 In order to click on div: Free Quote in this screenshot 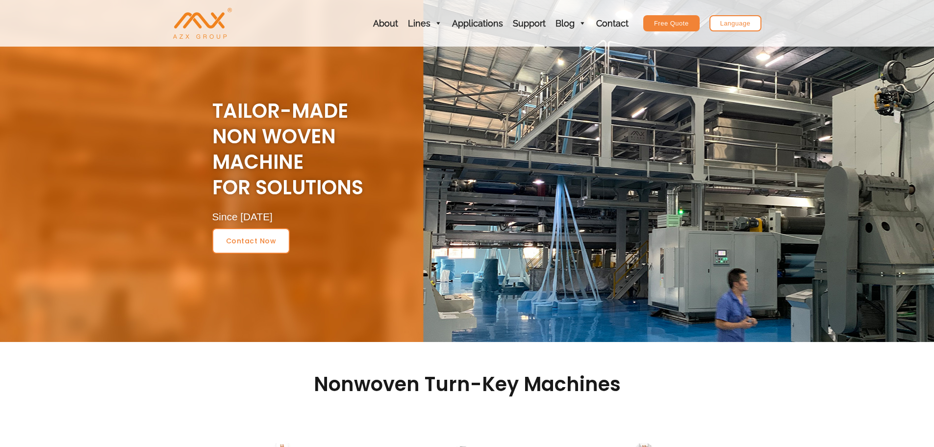, I will do `click(671, 23)`.